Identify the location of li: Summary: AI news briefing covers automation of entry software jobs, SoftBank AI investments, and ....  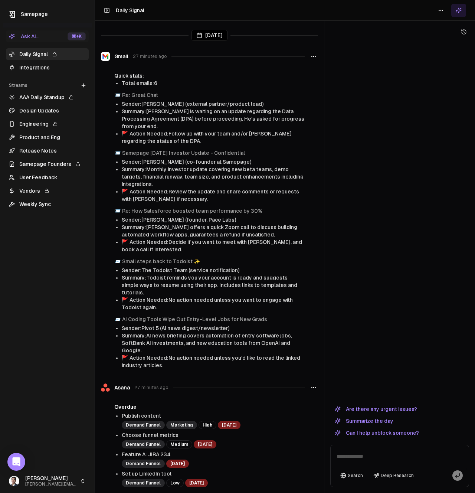
(213, 343).